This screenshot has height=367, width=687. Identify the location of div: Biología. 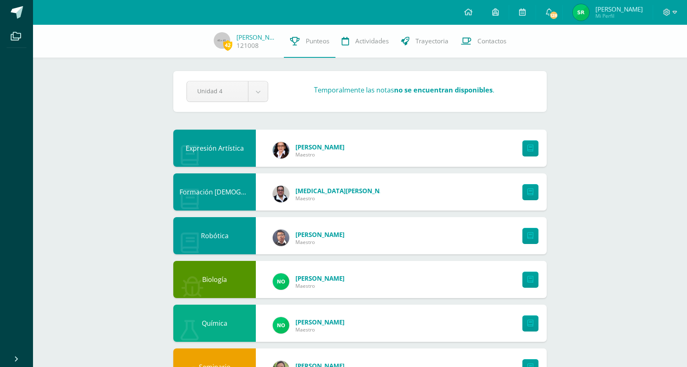
(214, 279).